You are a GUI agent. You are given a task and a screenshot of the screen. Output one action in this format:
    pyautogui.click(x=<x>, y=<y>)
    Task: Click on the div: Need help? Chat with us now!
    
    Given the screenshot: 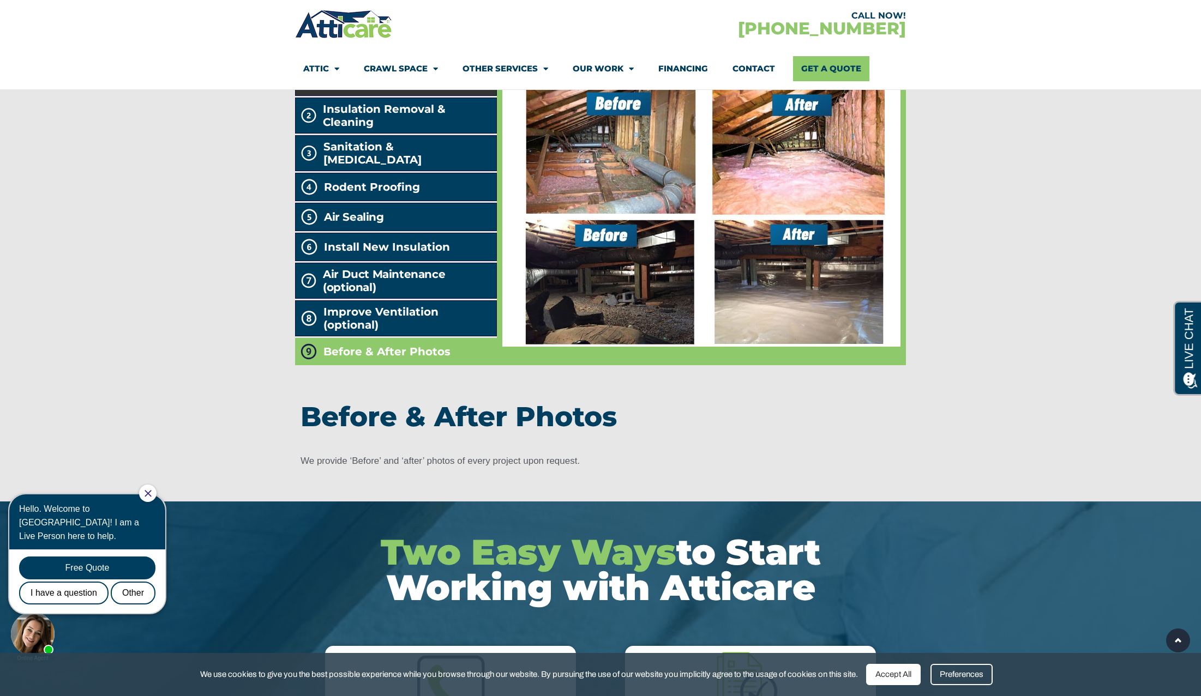 What is the action you would take?
    pyautogui.click(x=27, y=150)
    